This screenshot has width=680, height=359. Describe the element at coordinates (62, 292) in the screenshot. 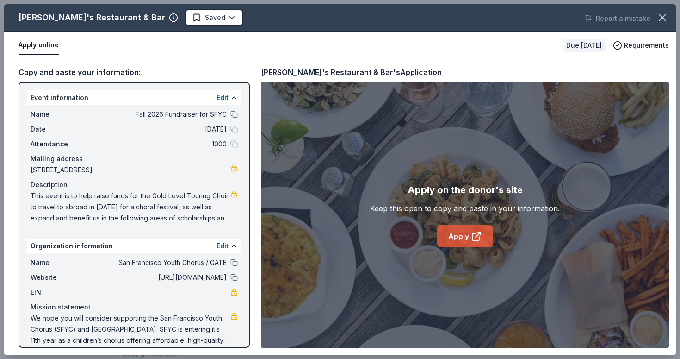

I see `span: EIN` at that location.